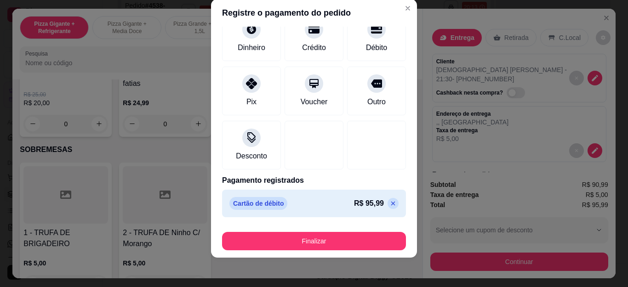  What do you see at coordinates (258, 204) in the screenshot?
I see `p: Cartão de débito` at bounding box center [258, 204].